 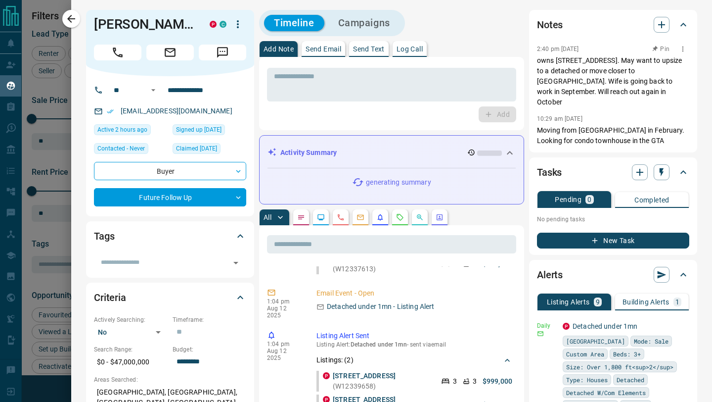 What do you see at coordinates (568, 199) in the screenshot?
I see `p: Pending` at bounding box center [568, 199].